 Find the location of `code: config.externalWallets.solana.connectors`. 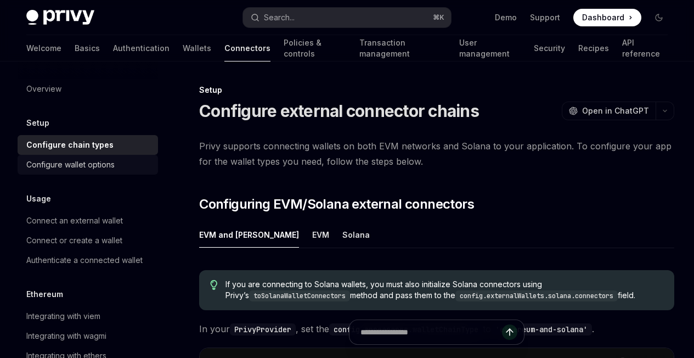

code: config.externalWallets.solana.connectors is located at coordinates (536, 296).